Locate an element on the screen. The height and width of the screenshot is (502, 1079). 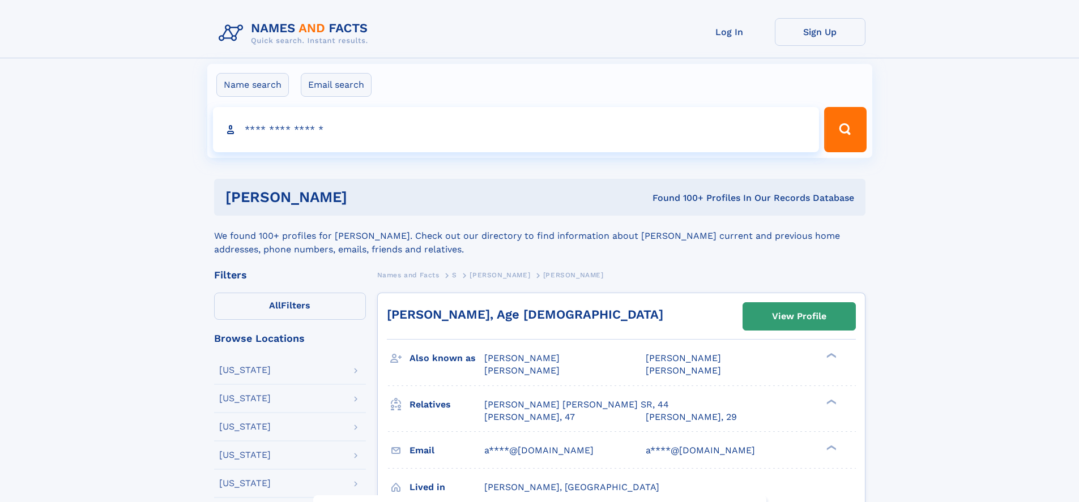
span: S is located at coordinates (454, 275).